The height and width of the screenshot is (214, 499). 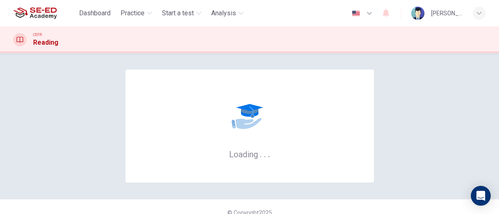 What do you see at coordinates (95, 13) in the screenshot?
I see `a: Dashboard` at bounding box center [95, 13].